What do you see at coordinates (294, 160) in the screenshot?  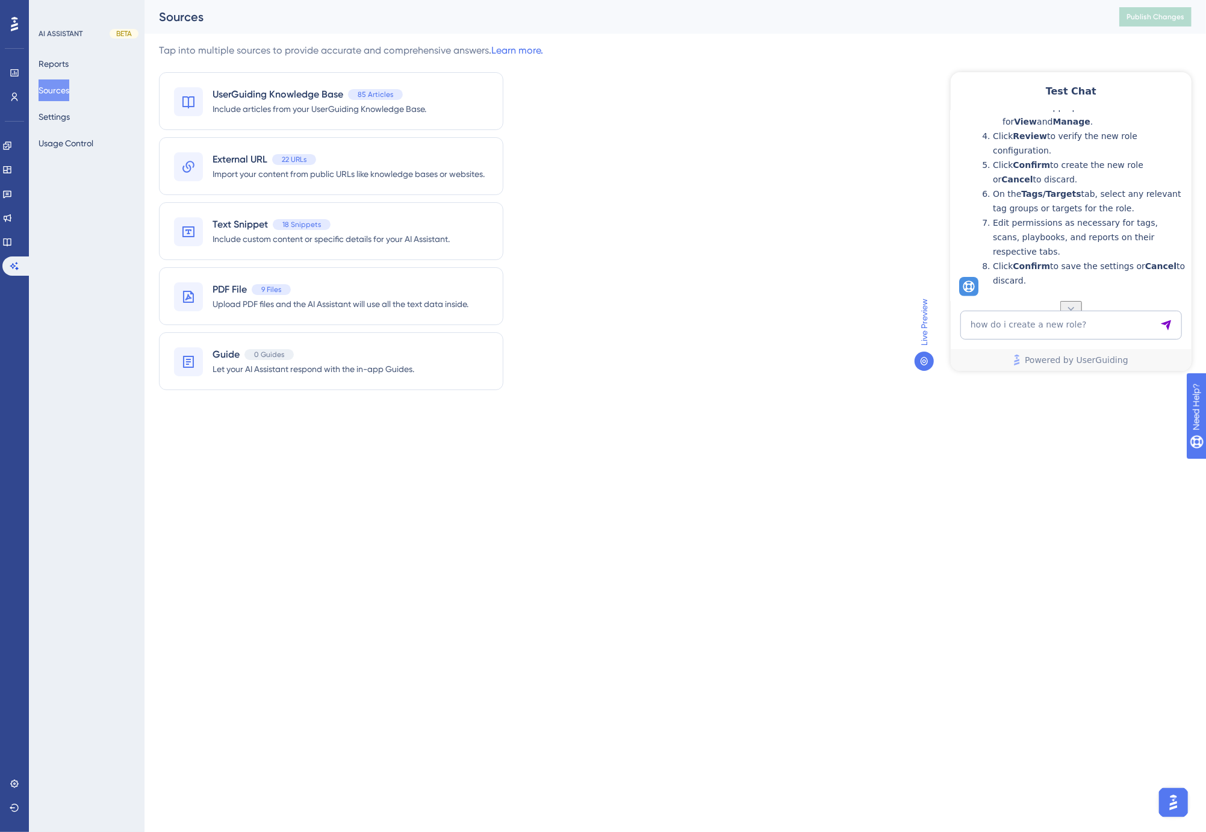 I see `span: 22 URLs` at bounding box center [294, 160].